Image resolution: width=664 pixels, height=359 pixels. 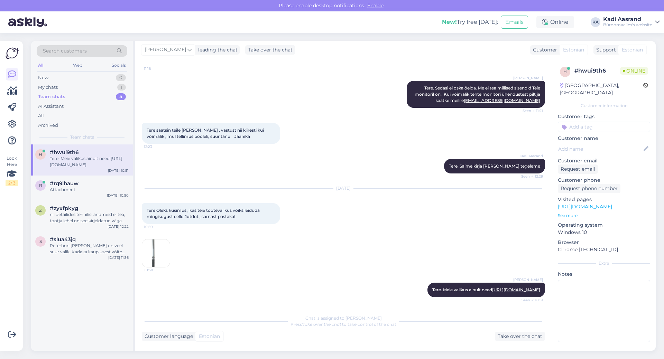 I want to click on b: New!, so click(x=449, y=22).